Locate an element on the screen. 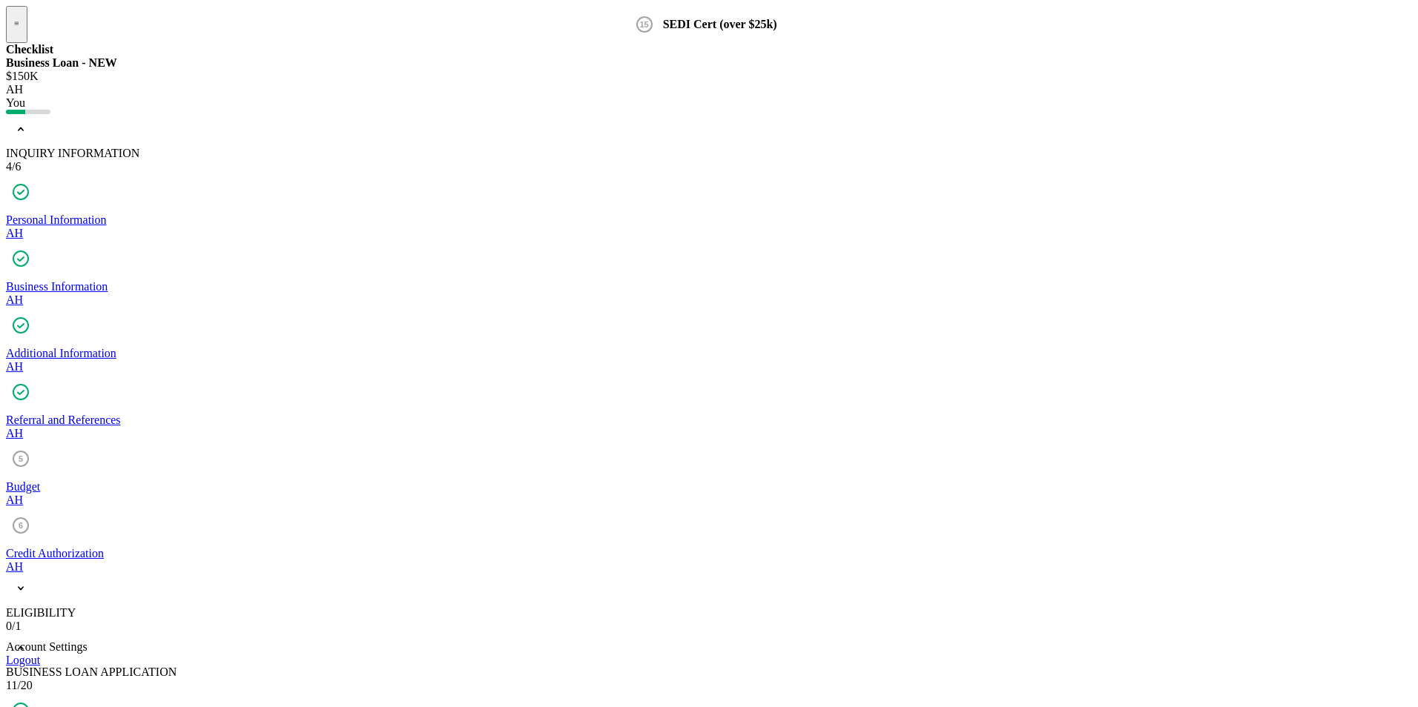  div: BUSINESS LOAN APPLICATION is located at coordinates (709, 673).